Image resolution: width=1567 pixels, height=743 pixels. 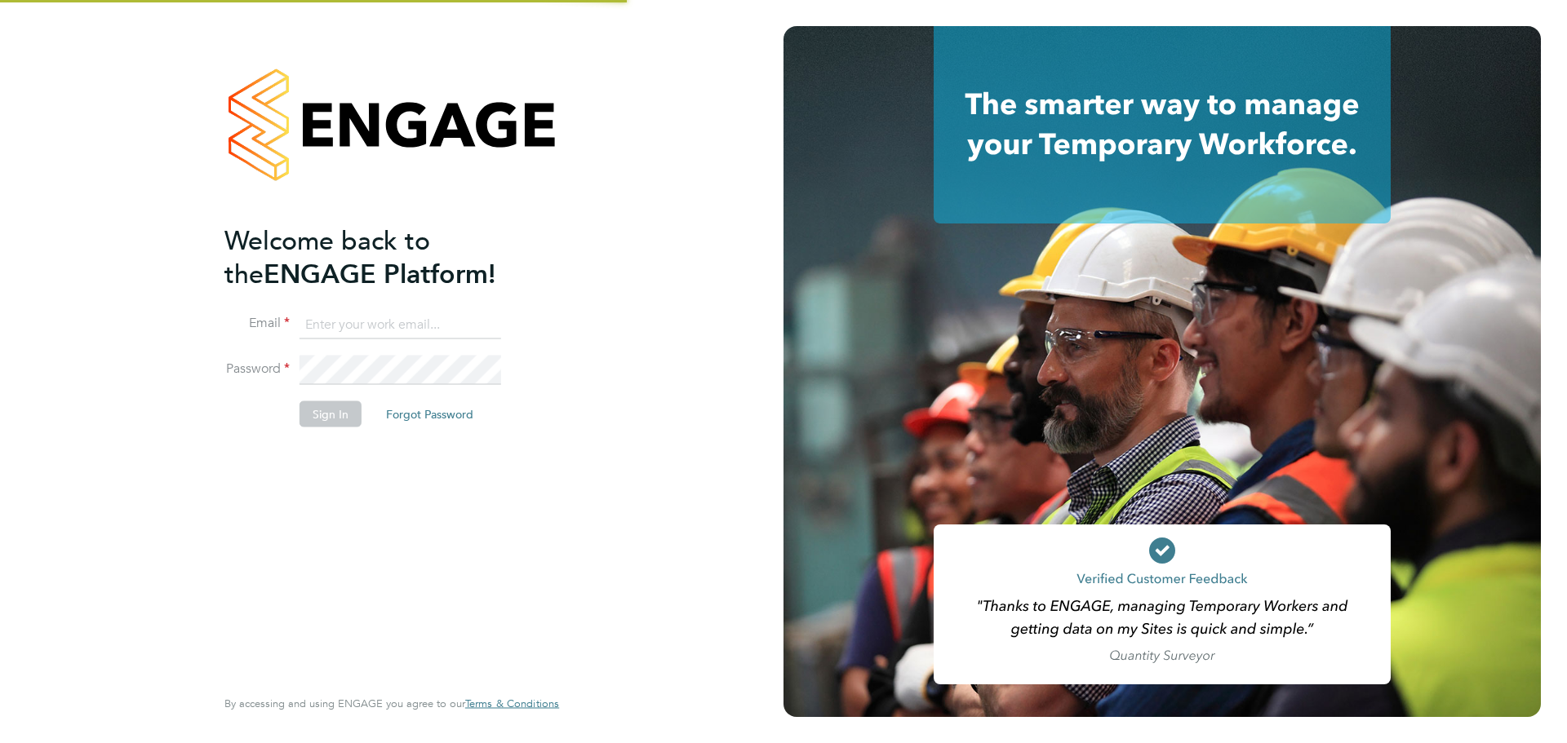 I want to click on label: Email, so click(x=257, y=323).